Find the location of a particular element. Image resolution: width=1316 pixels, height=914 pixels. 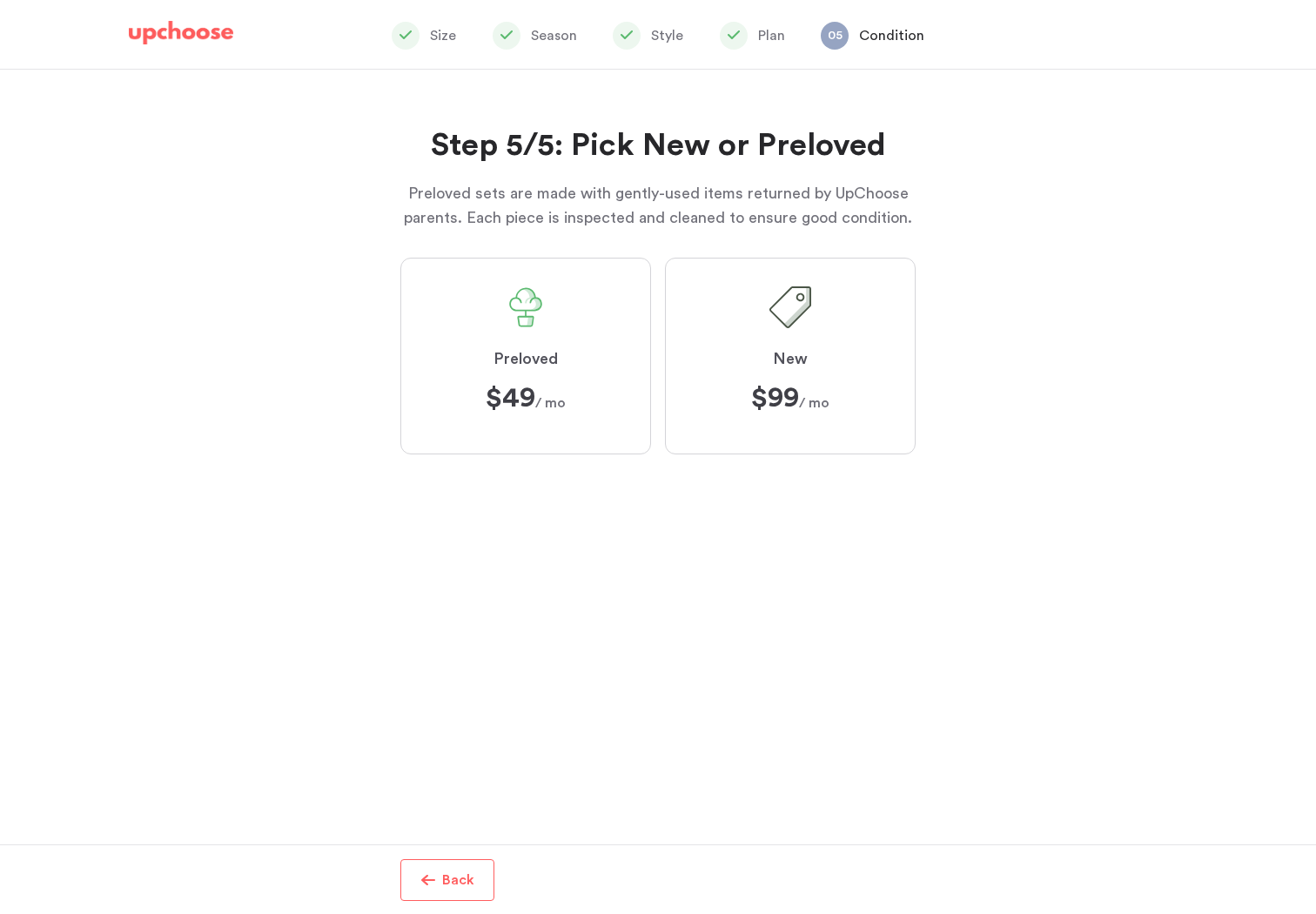

p: Style is located at coordinates (667, 35).